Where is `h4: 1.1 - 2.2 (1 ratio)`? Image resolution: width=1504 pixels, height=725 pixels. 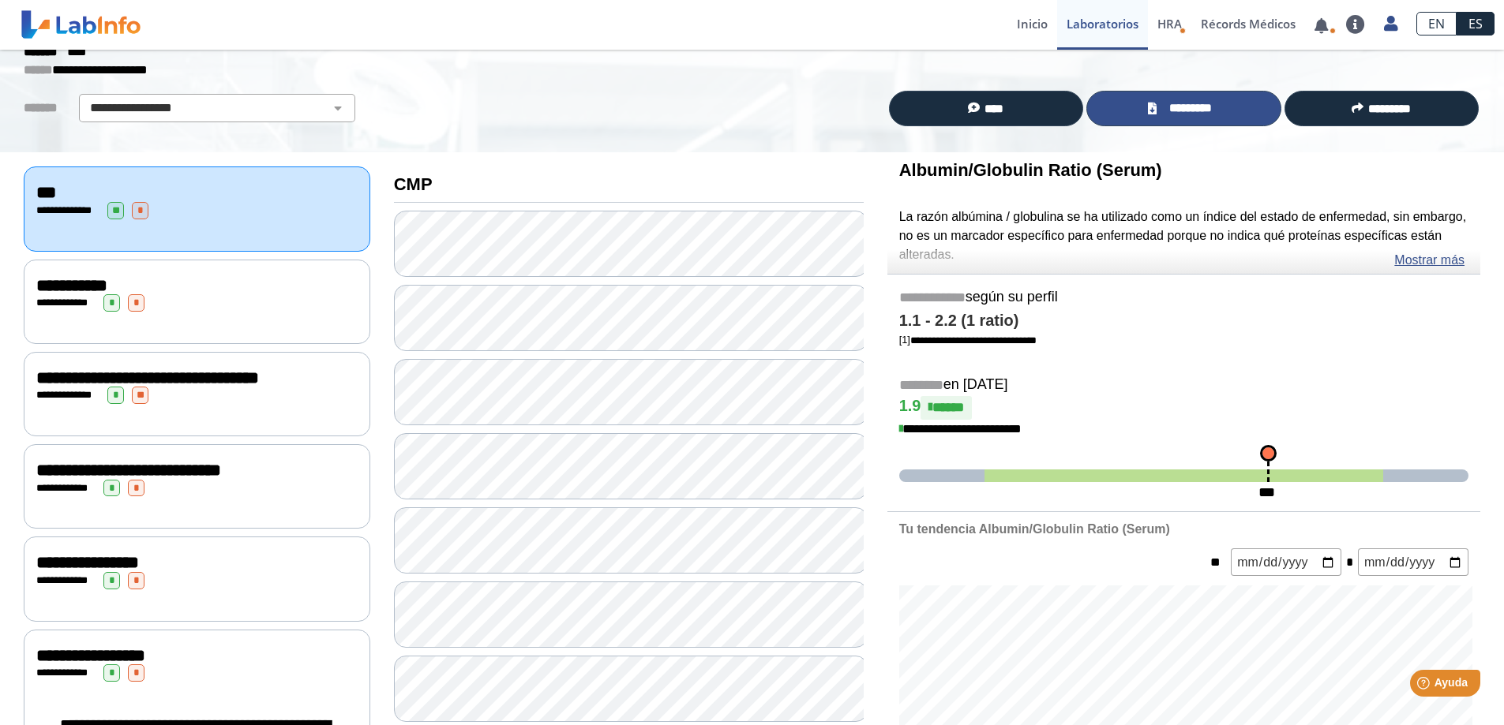 h4: 1.1 - 2.2 (1 ratio) is located at coordinates (1183, 321).